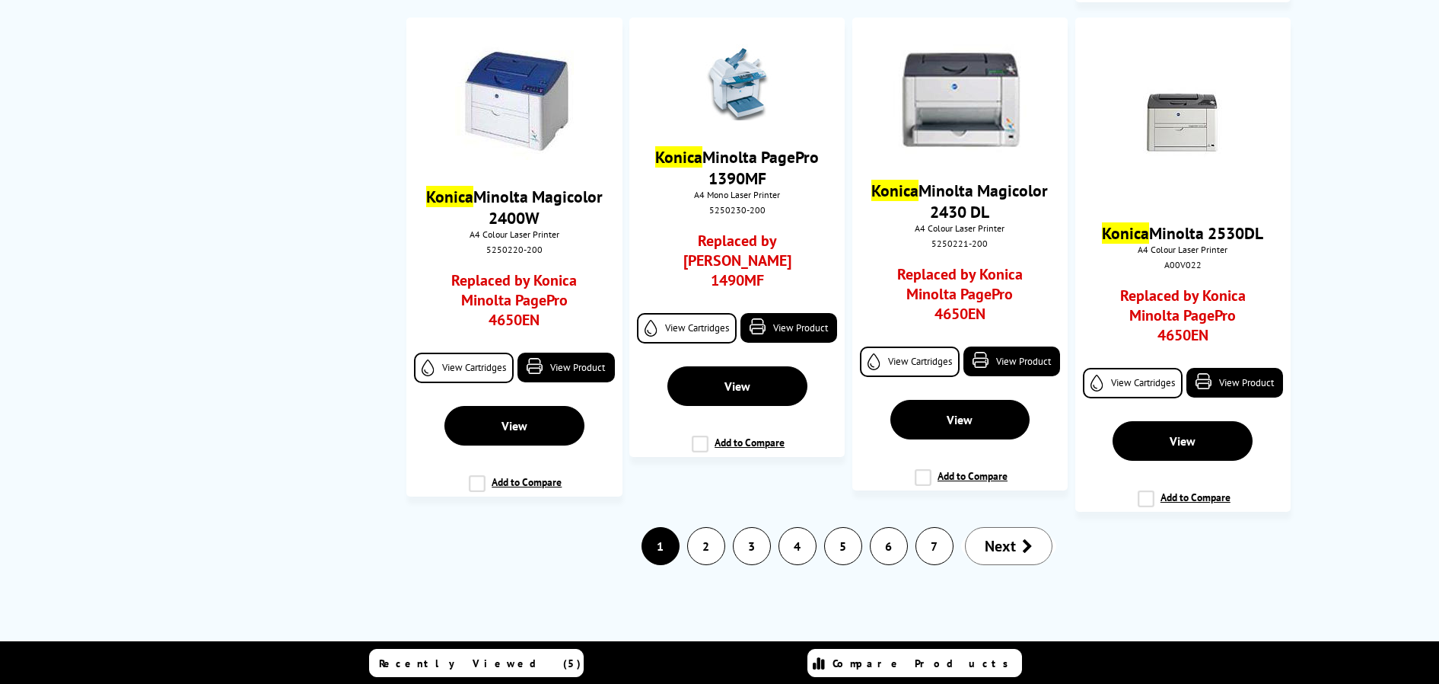  What do you see at coordinates (515, 102) in the screenshot?
I see `img: OR1830000034688.jpg` at bounding box center [515, 102].